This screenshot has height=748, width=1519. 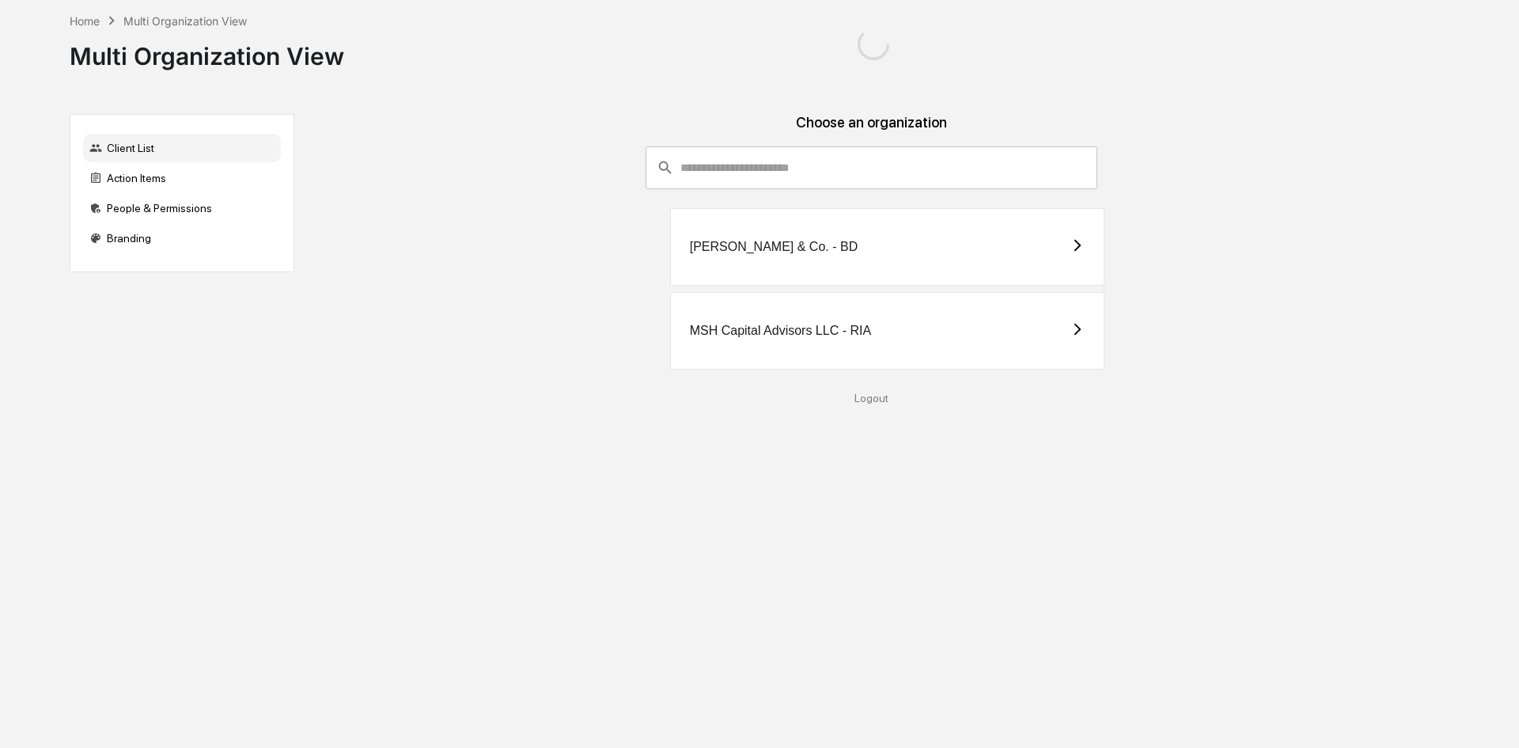 What do you see at coordinates (182, 178) in the screenshot?
I see `div: Action Items` at bounding box center [182, 178].